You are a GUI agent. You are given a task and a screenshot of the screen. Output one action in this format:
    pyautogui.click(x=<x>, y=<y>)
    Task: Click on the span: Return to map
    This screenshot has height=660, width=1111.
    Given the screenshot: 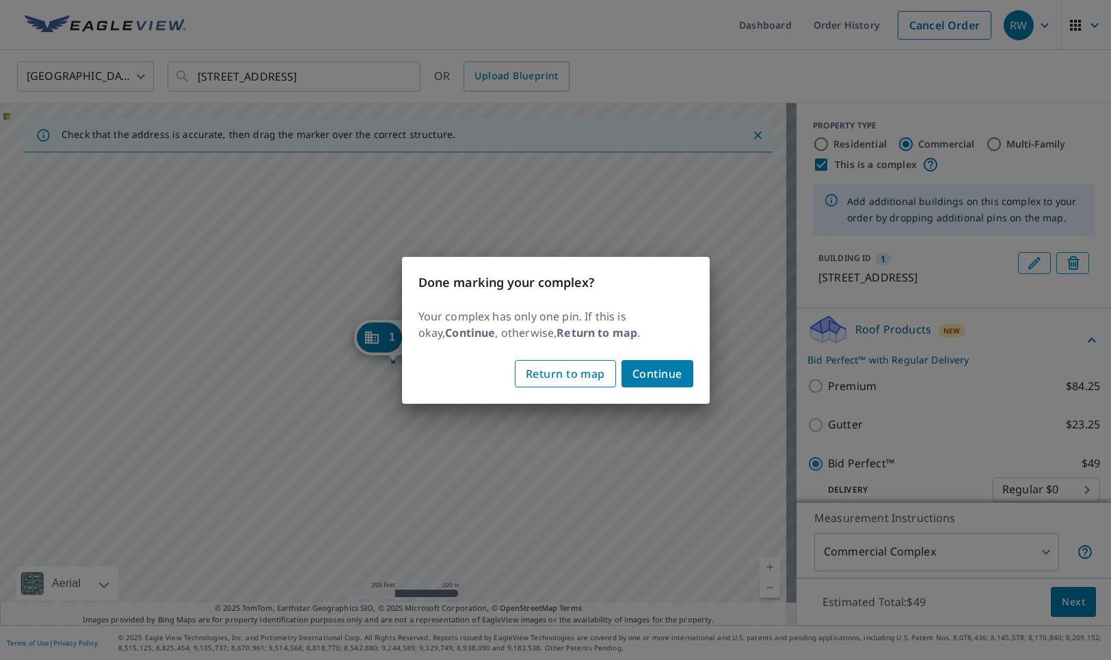 What is the action you would take?
    pyautogui.click(x=565, y=374)
    